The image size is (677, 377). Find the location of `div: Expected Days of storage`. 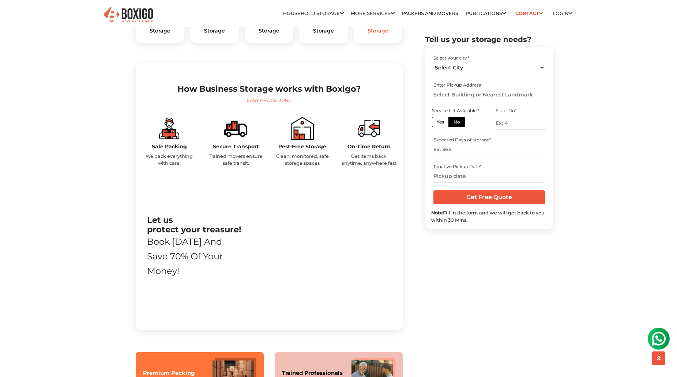

div: Expected Days of storage is located at coordinates (489, 140).